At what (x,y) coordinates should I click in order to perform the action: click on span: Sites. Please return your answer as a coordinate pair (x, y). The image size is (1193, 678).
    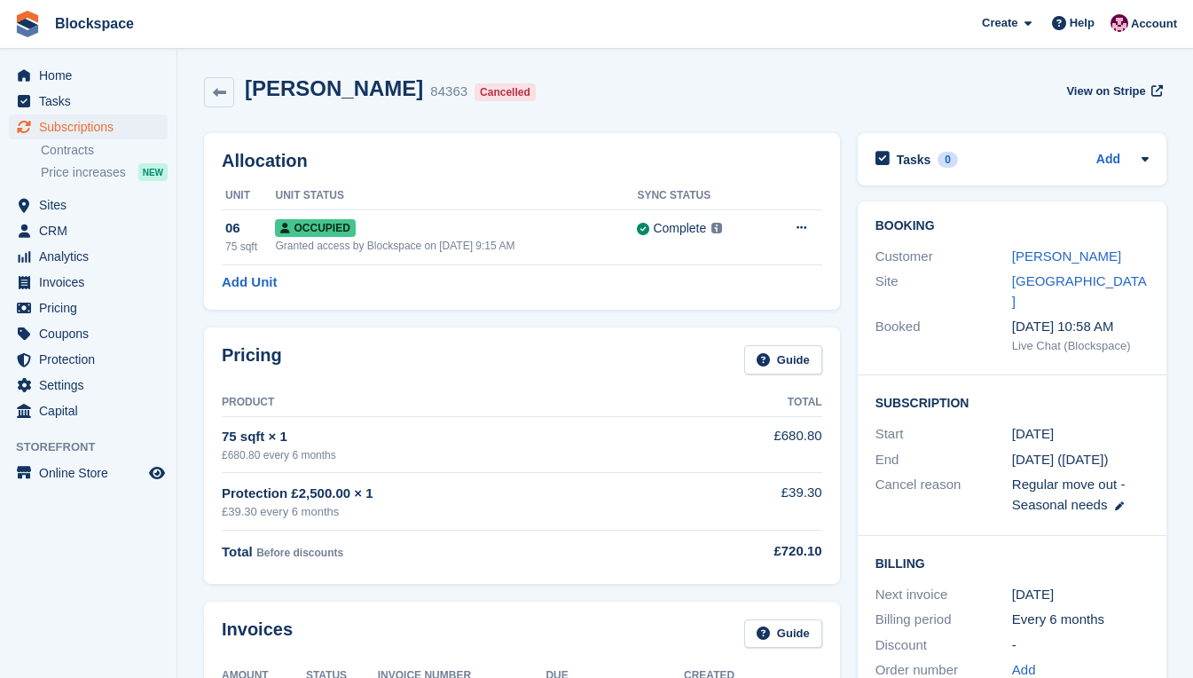
    Looking at the image, I should click on (92, 205).